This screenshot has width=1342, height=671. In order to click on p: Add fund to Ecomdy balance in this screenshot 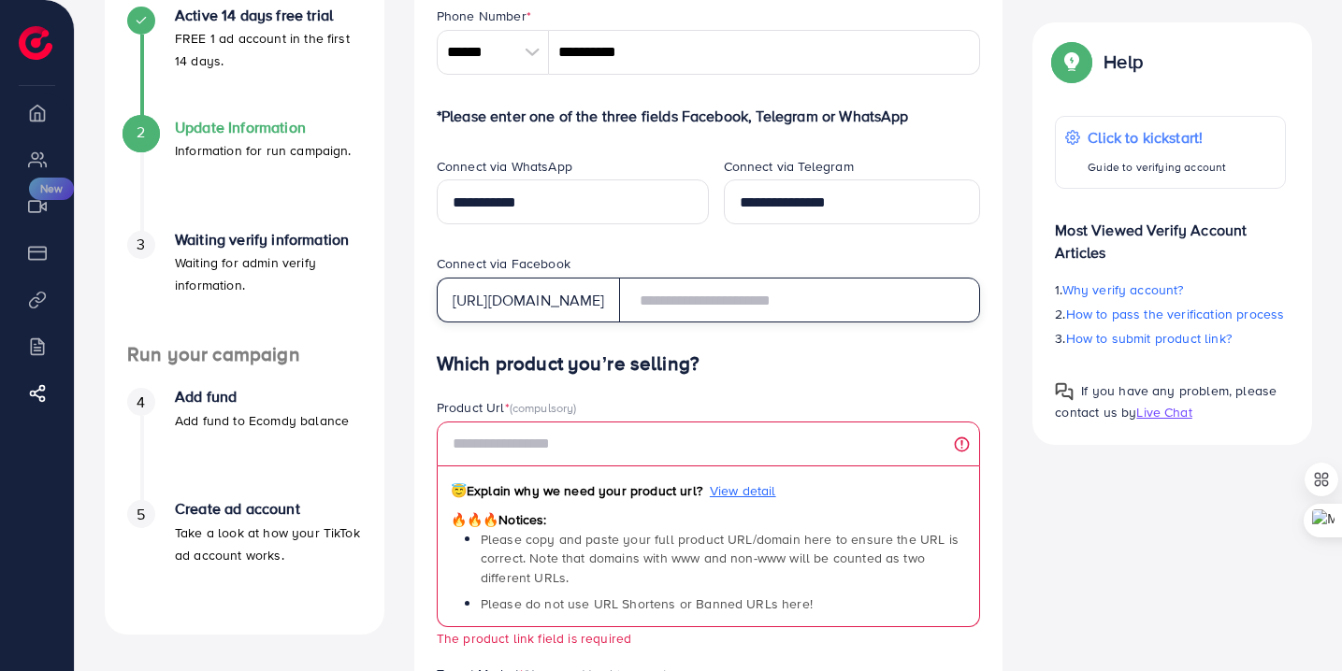, I will do `click(262, 421)`.